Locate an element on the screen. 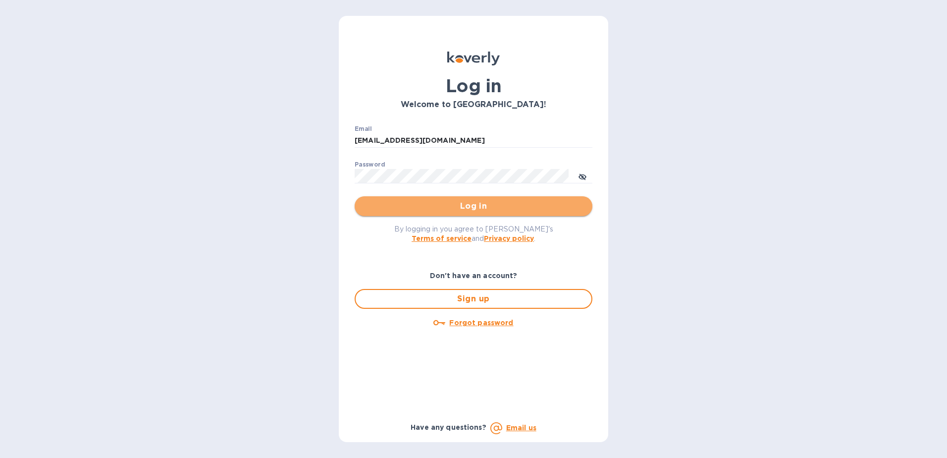 The image size is (947, 458). span: Sign up is located at coordinates (474, 299).